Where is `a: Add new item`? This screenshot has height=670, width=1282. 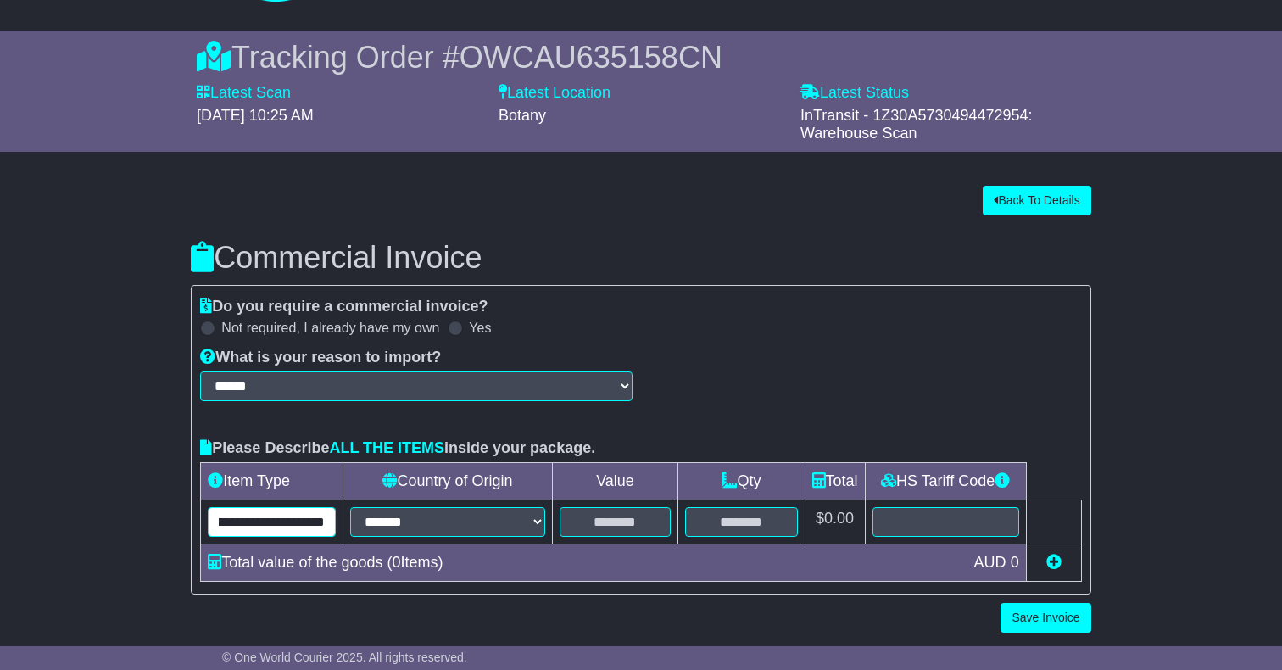 a: Add new item is located at coordinates (1054, 562).